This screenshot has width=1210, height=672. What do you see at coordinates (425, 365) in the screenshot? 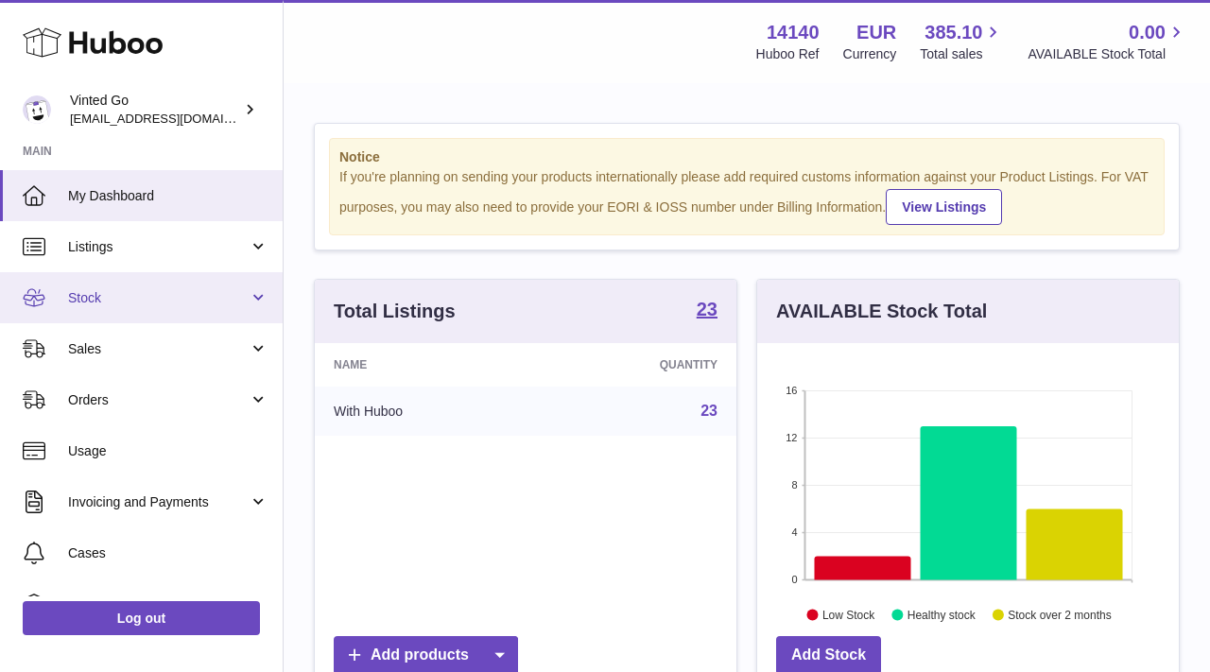
I see `th: Name` at bounding box center [425, 365].